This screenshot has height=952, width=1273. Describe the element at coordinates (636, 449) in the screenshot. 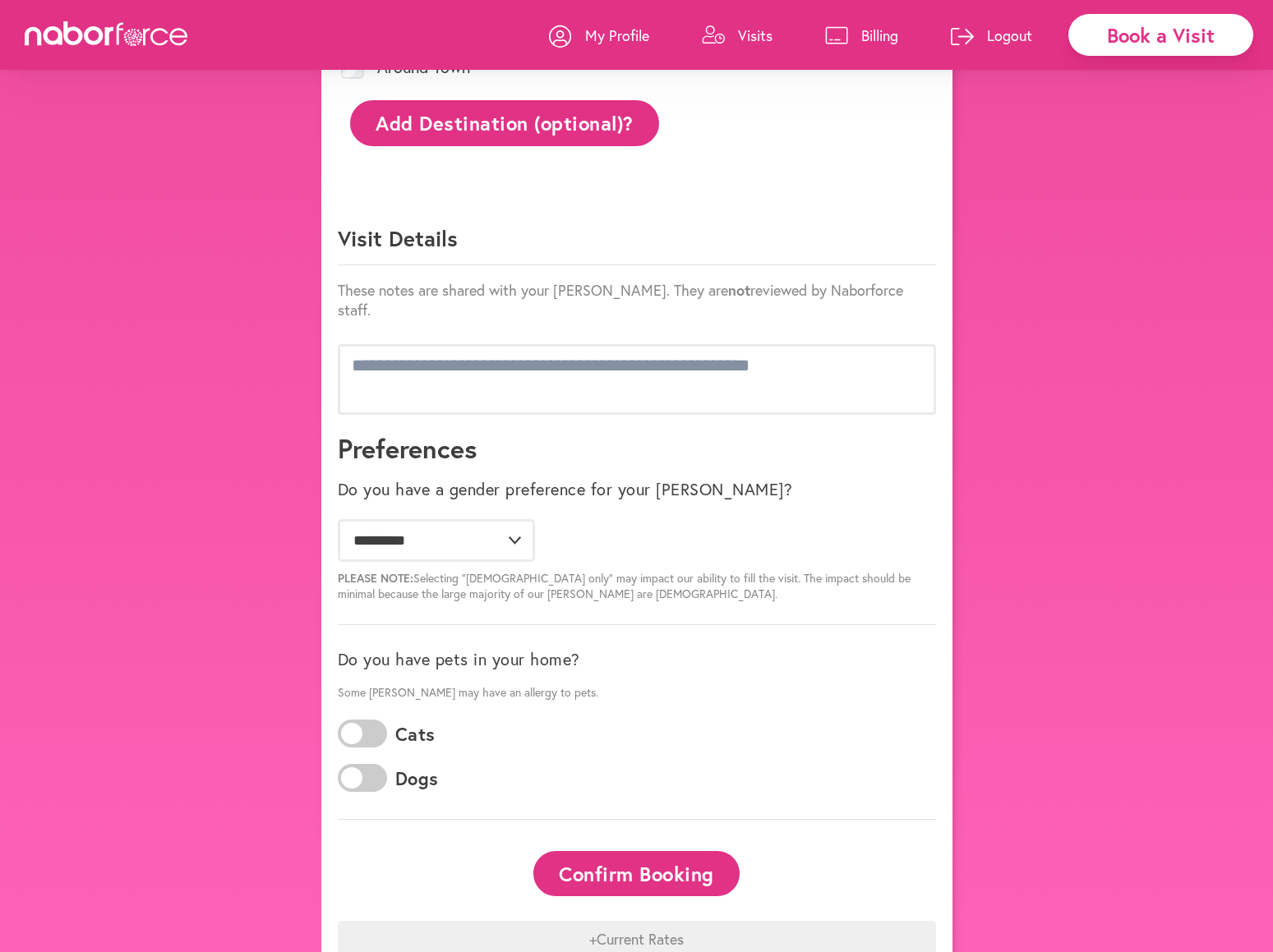

I see `h1: Preferences` at that location.